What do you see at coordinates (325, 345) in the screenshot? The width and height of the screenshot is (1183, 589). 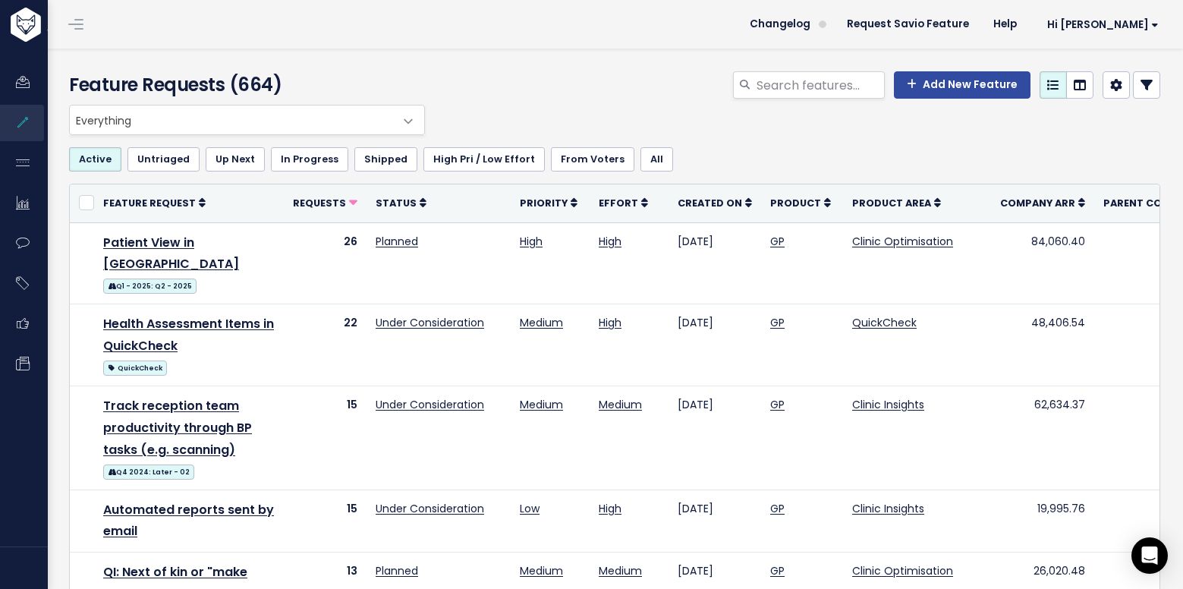 I see `td: 22` at bounding box center [325, 345].